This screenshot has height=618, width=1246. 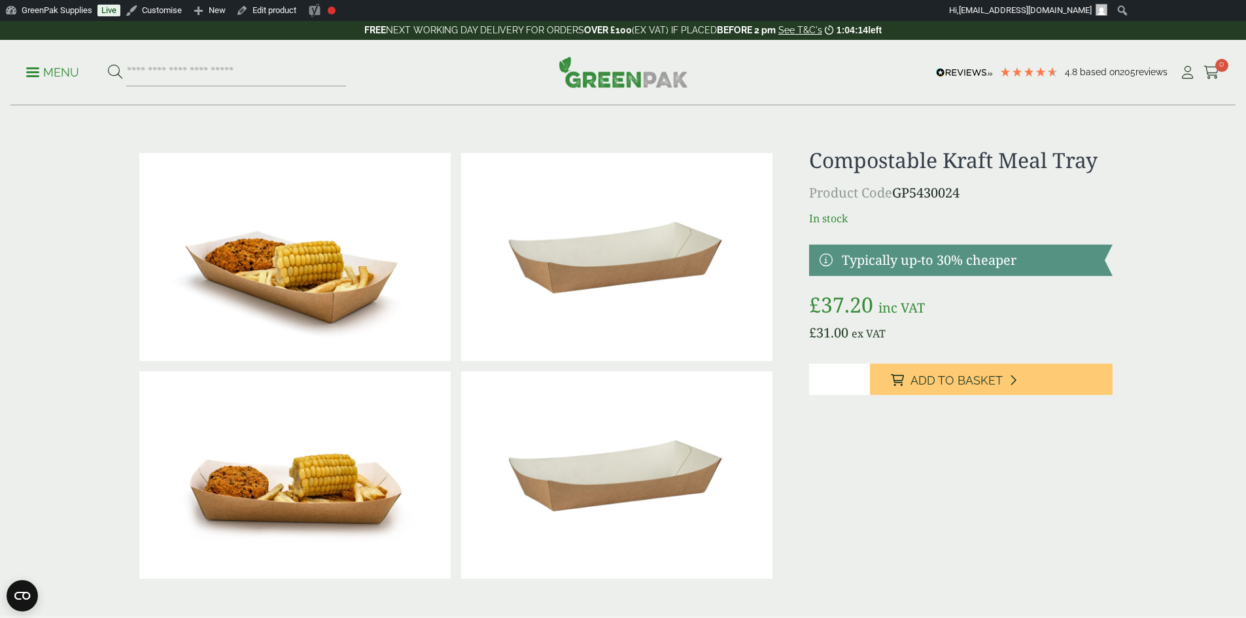 I want to click on i: Cart, so click(x=1211, y=73).